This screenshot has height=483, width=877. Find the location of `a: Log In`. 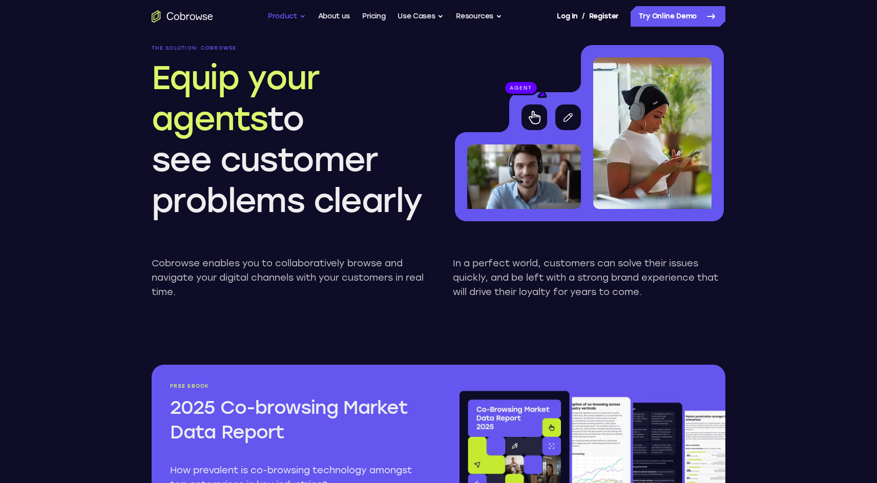

a: Log In is located at coordinates (567, 16).